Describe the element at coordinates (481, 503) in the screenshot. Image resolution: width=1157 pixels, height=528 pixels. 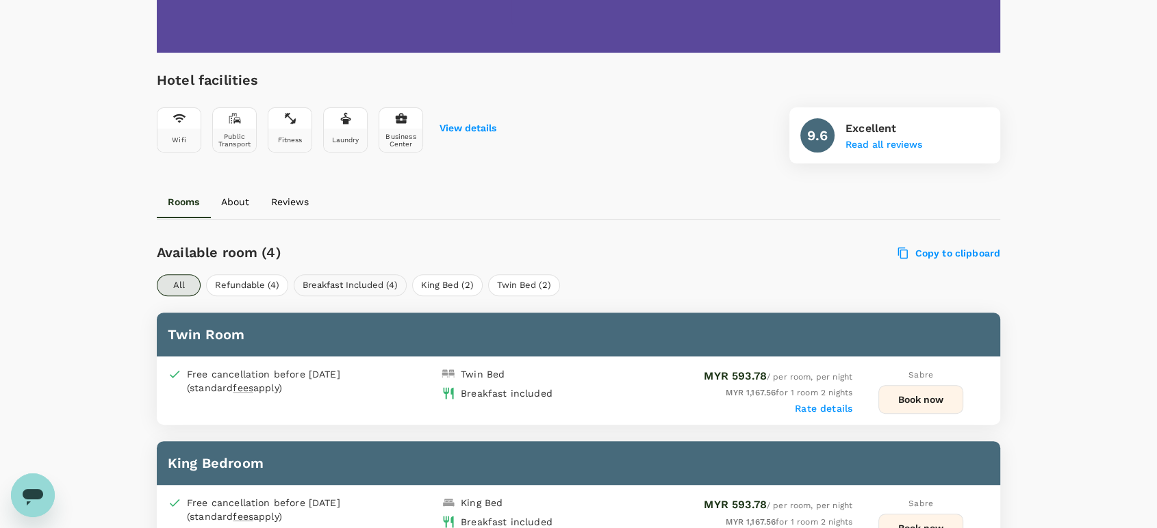
I see `div: King Bed` at that location.